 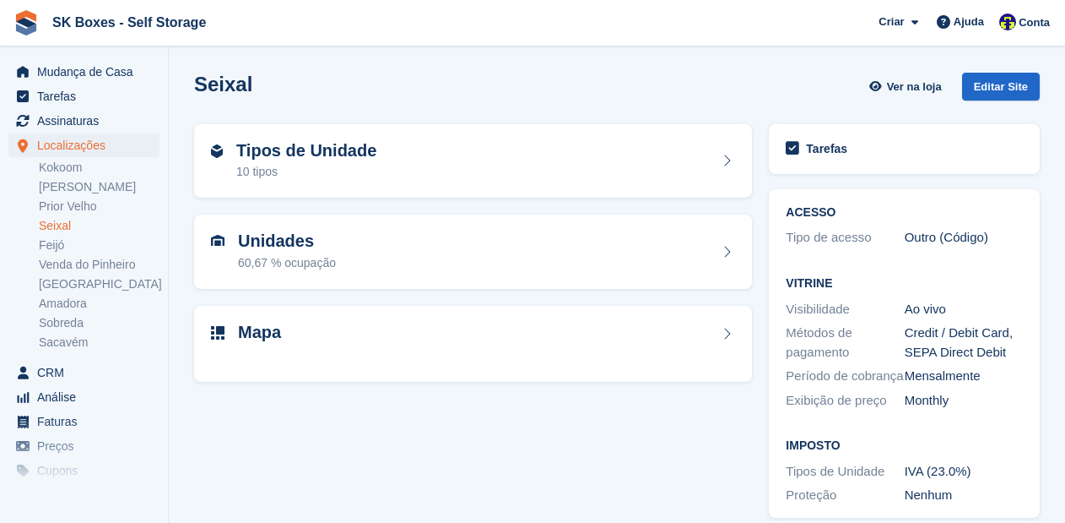 What do you see at coordinates (845, 342) in the screenshot?
I see `div: Métodos de pagamento` at bounding box center [845, 342].